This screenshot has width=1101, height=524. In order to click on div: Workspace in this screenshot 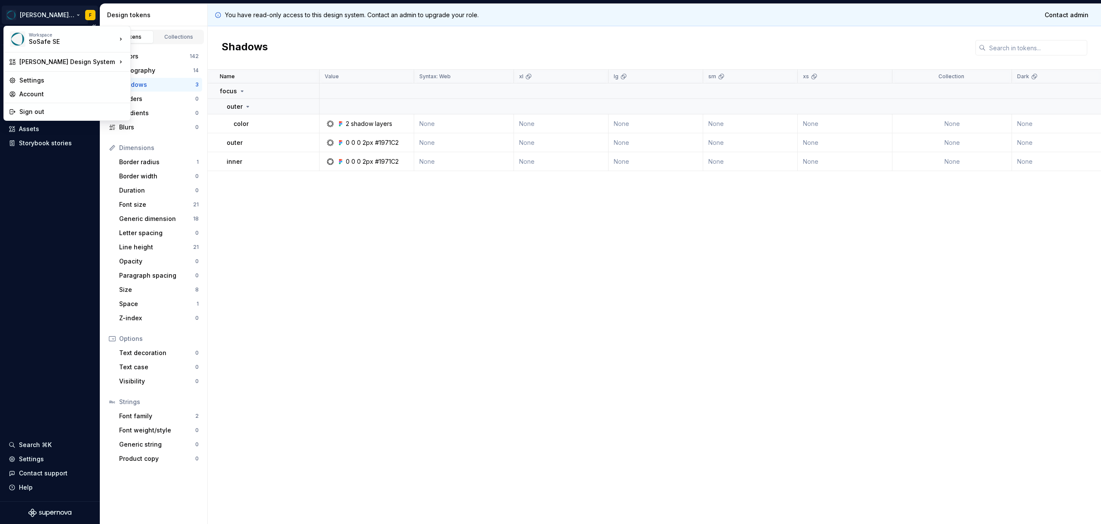, I will do `click(73, 35)`.